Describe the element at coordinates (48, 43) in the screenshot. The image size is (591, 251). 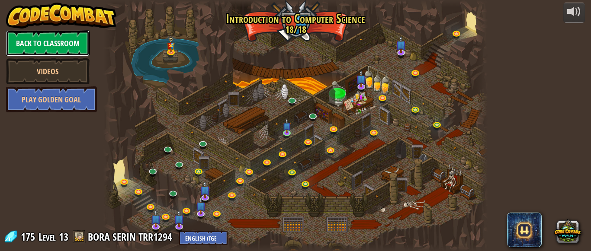
I see `a: Back to Classroom` at that location.